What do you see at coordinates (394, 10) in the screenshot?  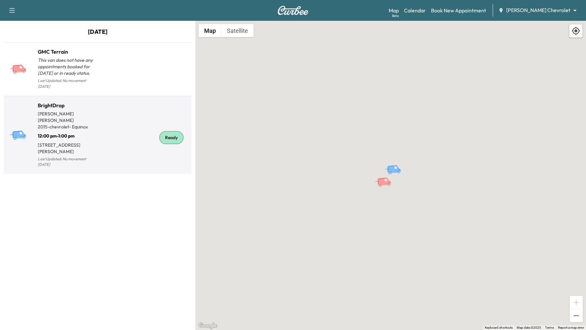 I see `a: MapBeta` at bounding box center [394, 10].